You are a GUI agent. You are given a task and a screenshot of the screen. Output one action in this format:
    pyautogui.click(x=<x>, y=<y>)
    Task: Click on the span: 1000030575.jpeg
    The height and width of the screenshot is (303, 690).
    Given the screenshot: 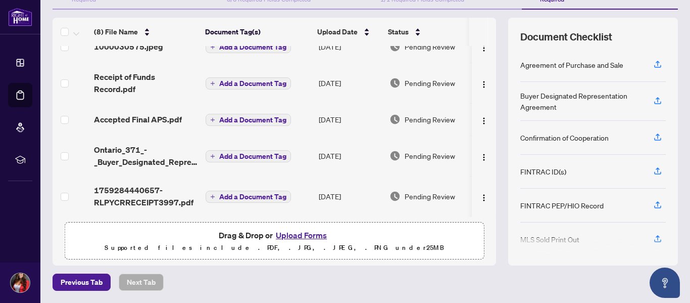 What is the action you would take?
    pyautogui.click(x=128, y=46)
    